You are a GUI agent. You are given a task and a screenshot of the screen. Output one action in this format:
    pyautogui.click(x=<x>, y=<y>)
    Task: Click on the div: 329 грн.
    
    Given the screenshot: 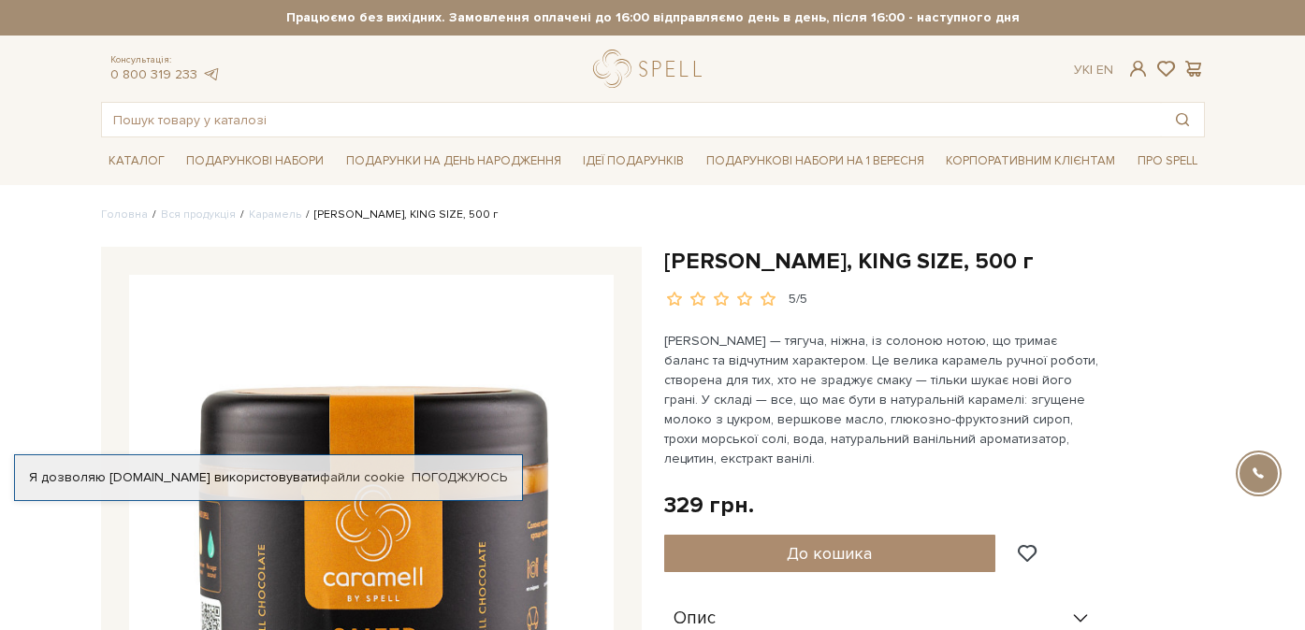 What is the action you would take?
    pyautogui.click(x=709, y=505)
    